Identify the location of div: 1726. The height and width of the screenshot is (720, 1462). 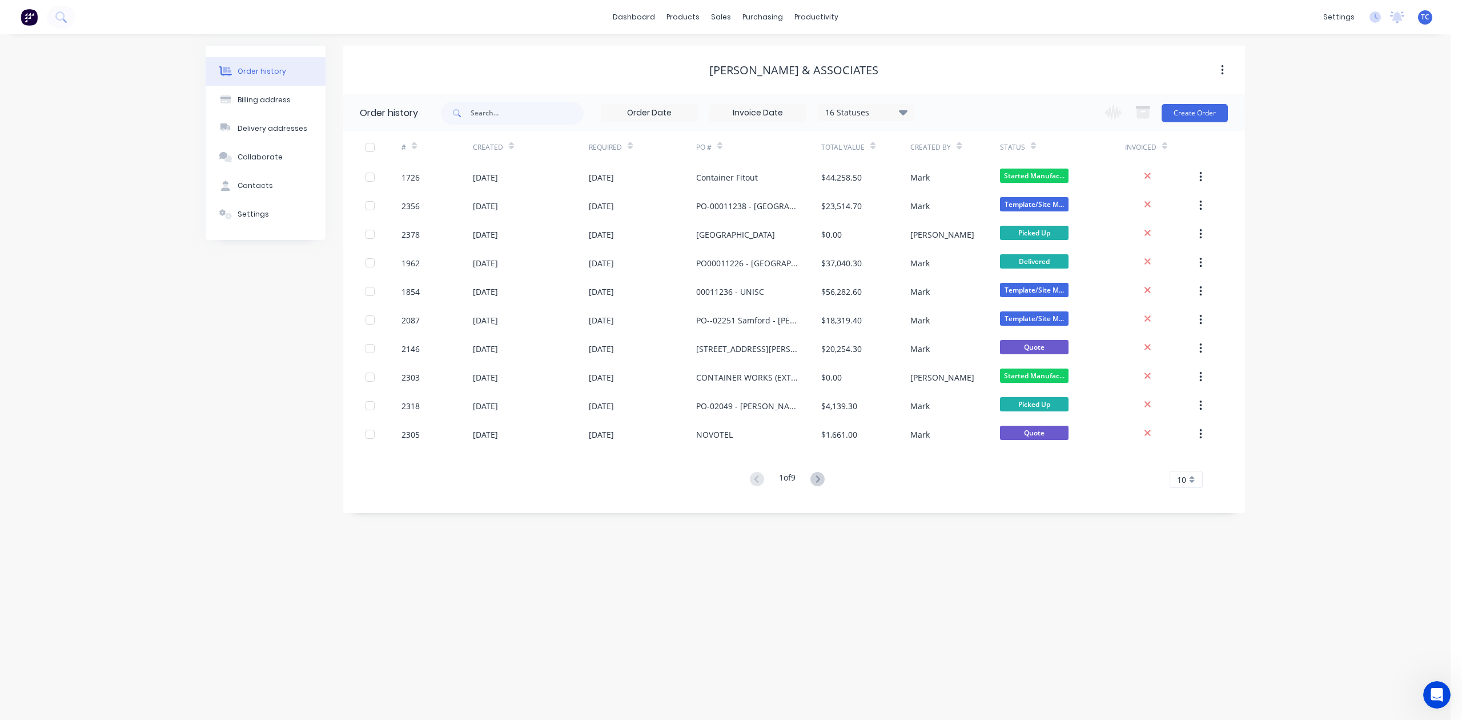
(411, 177).